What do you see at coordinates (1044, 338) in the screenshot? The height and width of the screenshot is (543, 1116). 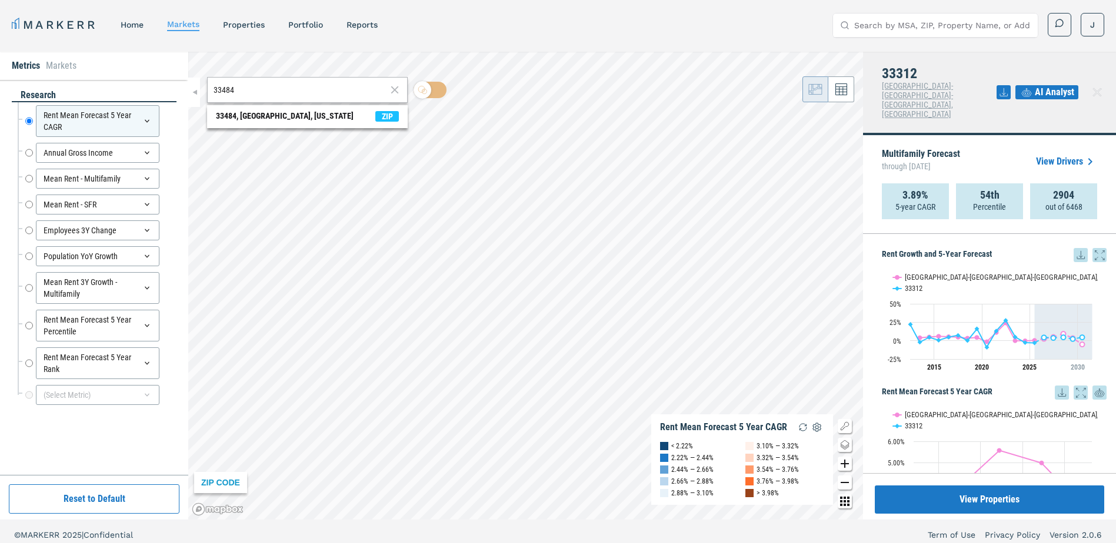 I see `path: Sunday, 28 Jun, 20:00, 4.34. 33312.` at bounding box center [1044, 338].